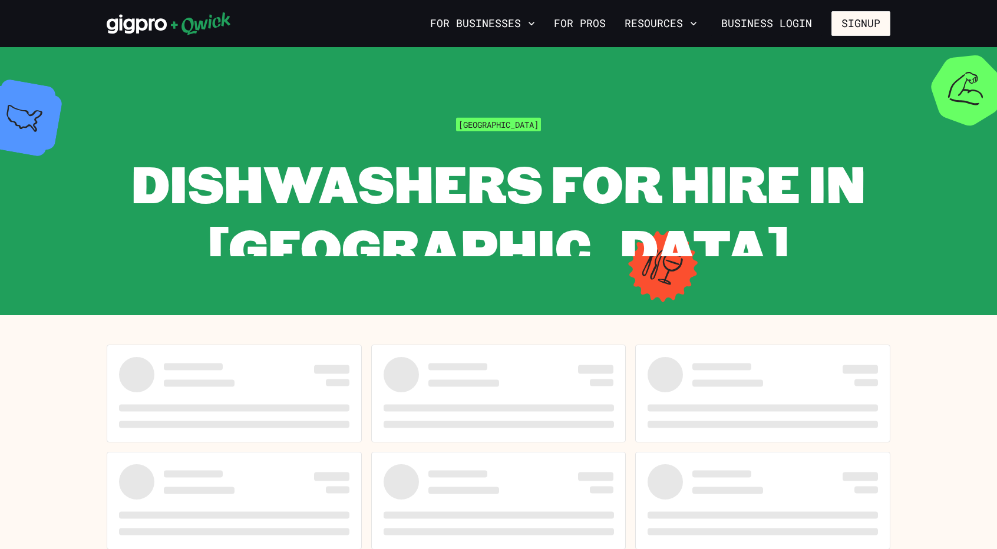  I want to click on button: Resources, so click(661, 24).